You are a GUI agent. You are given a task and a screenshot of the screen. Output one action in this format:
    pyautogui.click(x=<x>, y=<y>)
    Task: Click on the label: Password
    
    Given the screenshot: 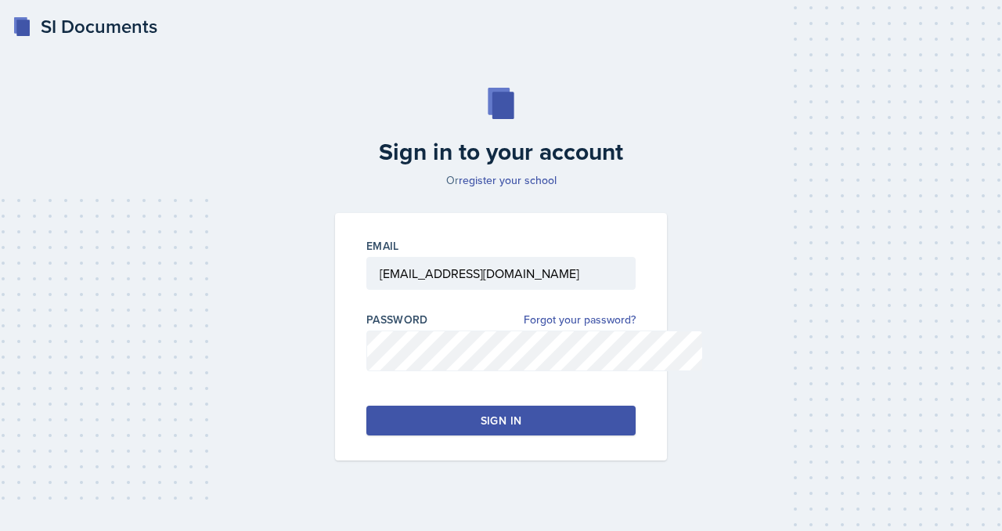 What is the action you would take?
    pyautogui.click(x=397, y=320)
    